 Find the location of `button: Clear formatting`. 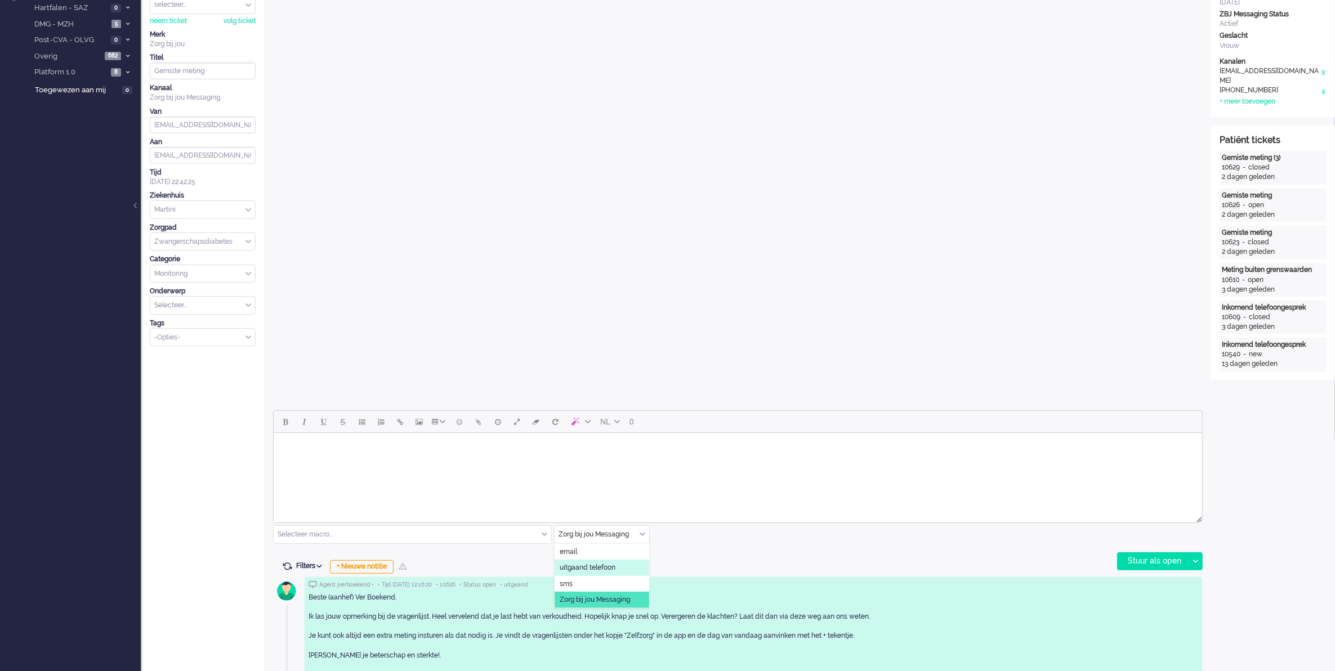

button: Clear formatting is located at coordinates (536, 422).